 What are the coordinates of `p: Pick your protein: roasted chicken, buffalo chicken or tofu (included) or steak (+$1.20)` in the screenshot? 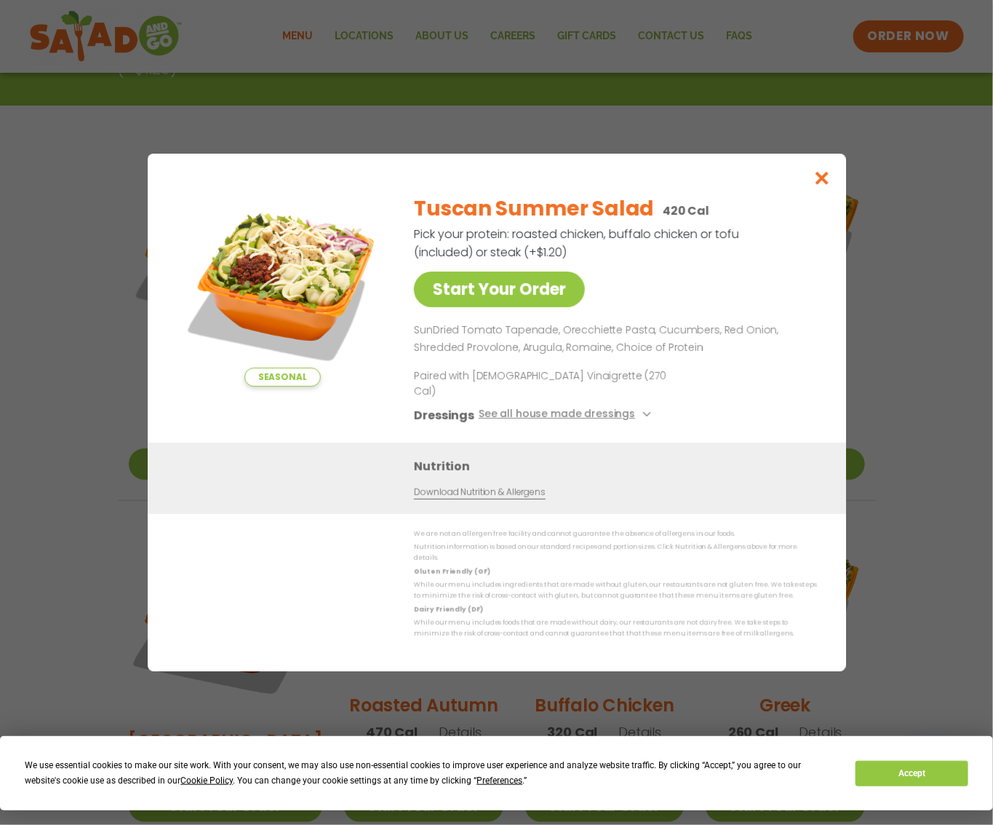 It's located at (578, 243).